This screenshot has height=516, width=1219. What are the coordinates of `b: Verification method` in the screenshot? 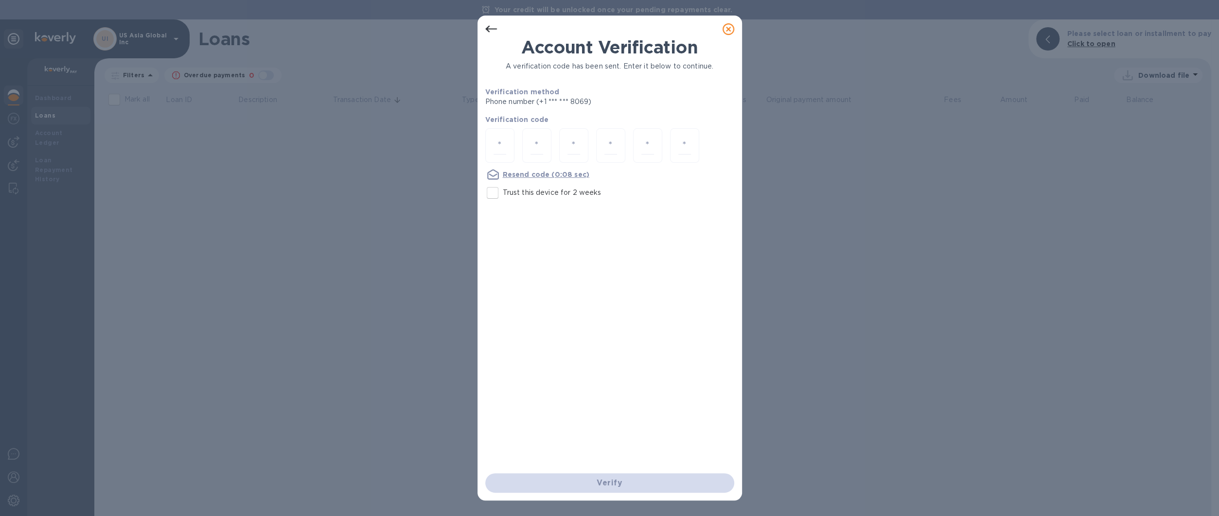 It's located at (522, 92).